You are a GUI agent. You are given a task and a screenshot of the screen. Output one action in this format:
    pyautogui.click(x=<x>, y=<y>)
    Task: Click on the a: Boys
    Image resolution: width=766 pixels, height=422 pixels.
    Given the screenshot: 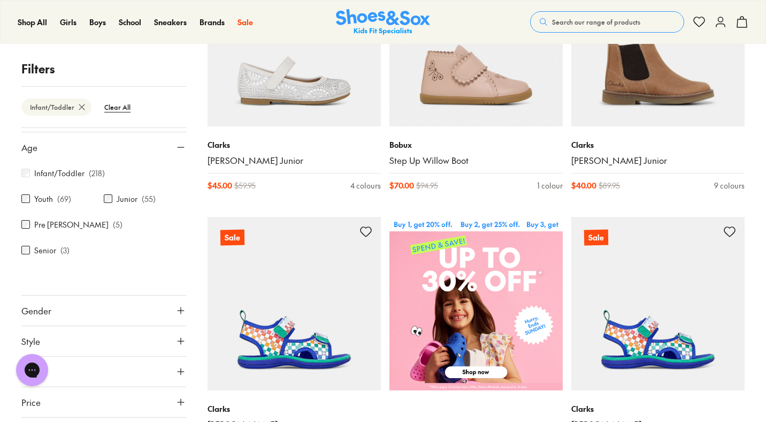 What is the action you would take?
    pyautogui.click(x=97, y=22)
    